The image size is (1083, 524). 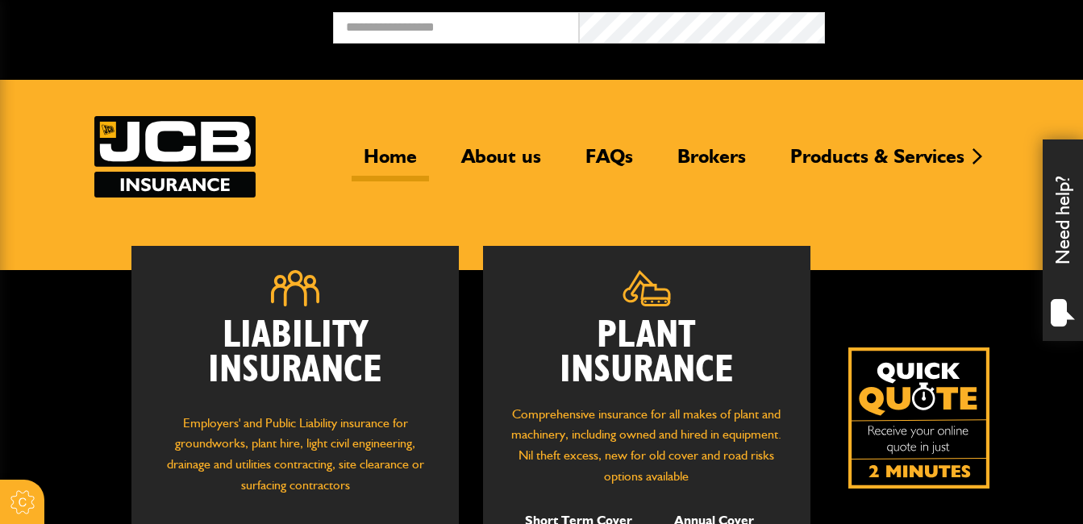 What do you see at coordinates (609, 163) in the screenshot?
I see `a: FAQs` at bounding box center [609, 163].